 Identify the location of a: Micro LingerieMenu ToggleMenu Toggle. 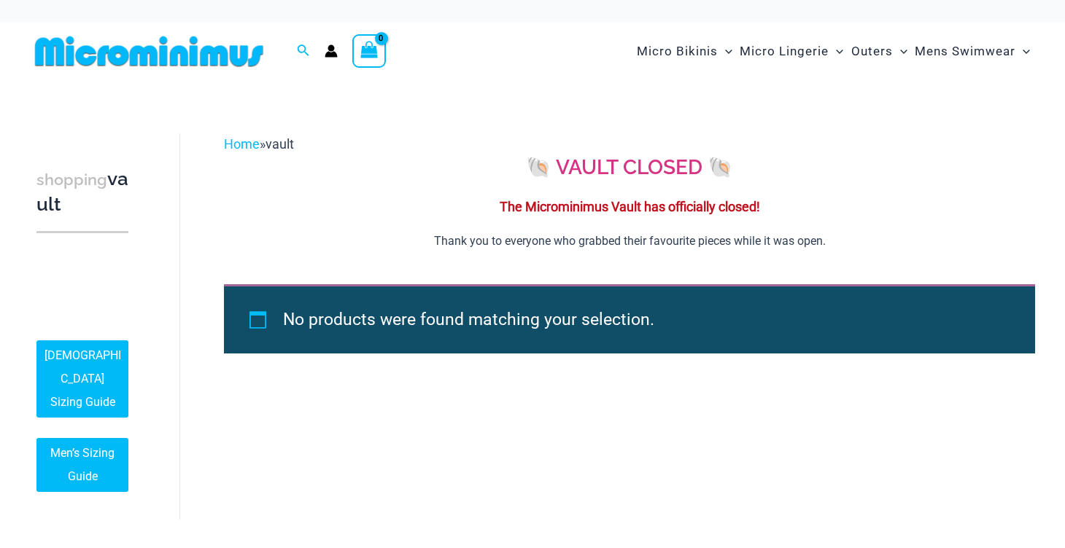
(791, 51).